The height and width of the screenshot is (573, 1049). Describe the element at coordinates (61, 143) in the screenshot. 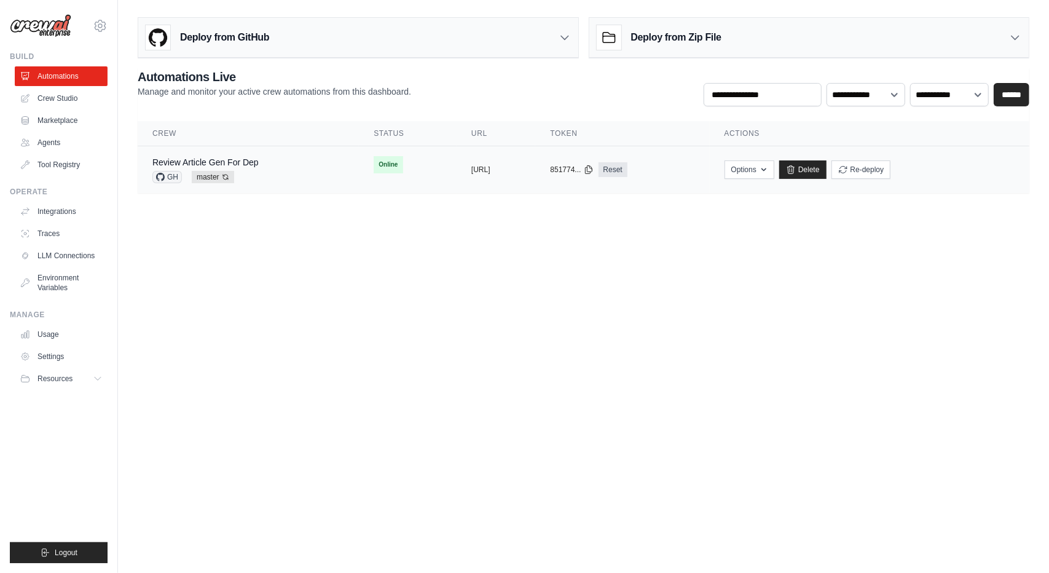

I see `a: Agents` at that location.